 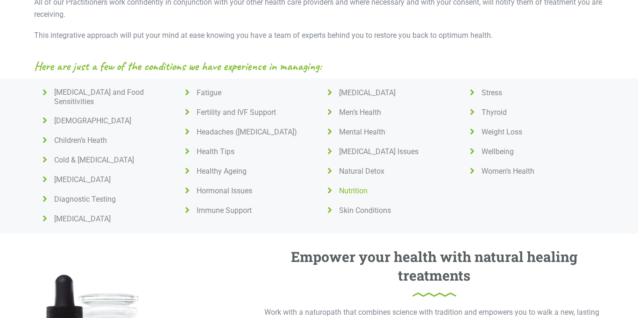 What do you see at coordinates (506, 171) in the screenshot?
I see `span: Women’s Health` at bounding box center [506, 171].